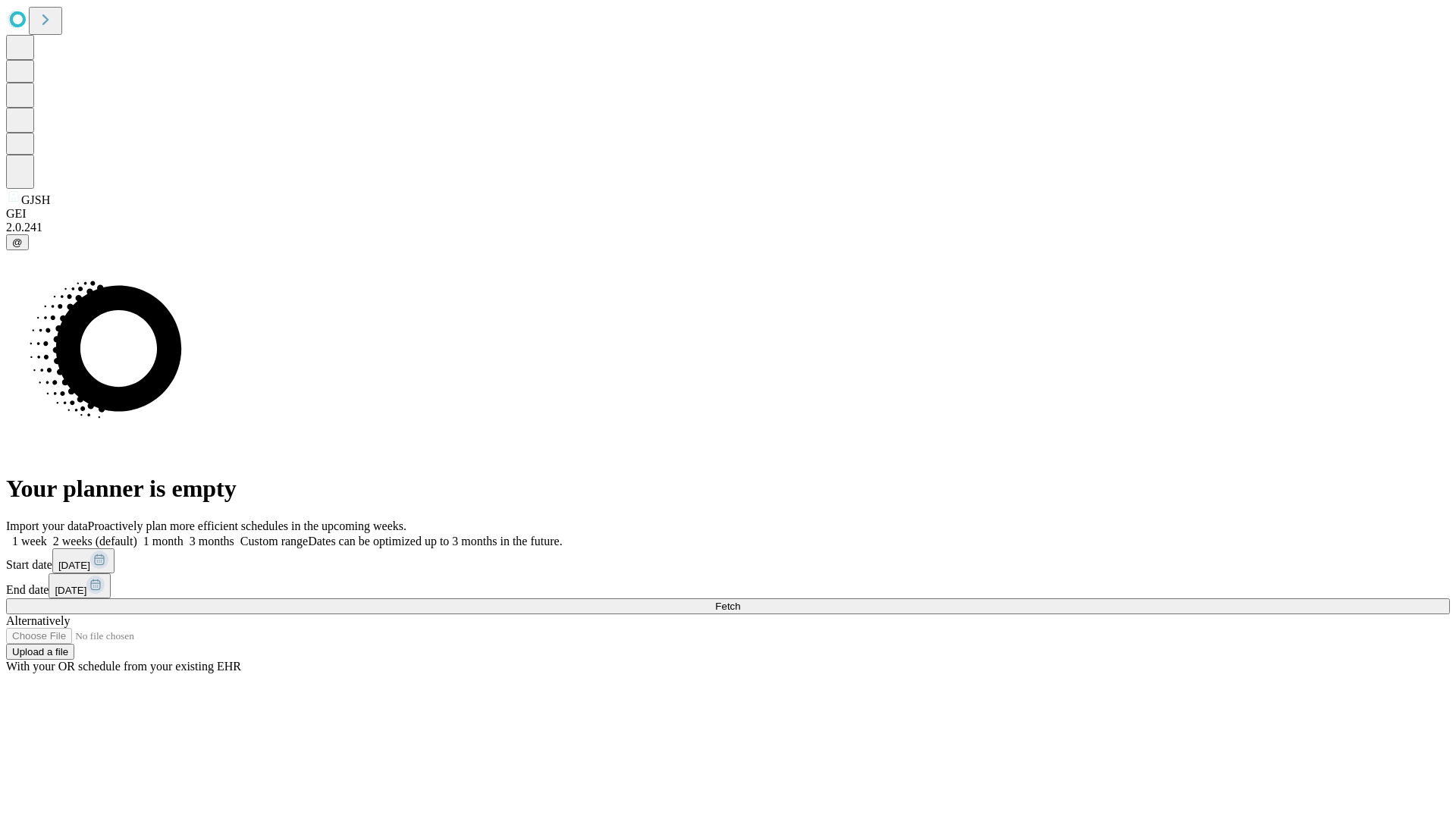  What do you see at coordinates (212, 541) in the screenshot?
I see `span: 3 months` at bounding box center [212, 541].